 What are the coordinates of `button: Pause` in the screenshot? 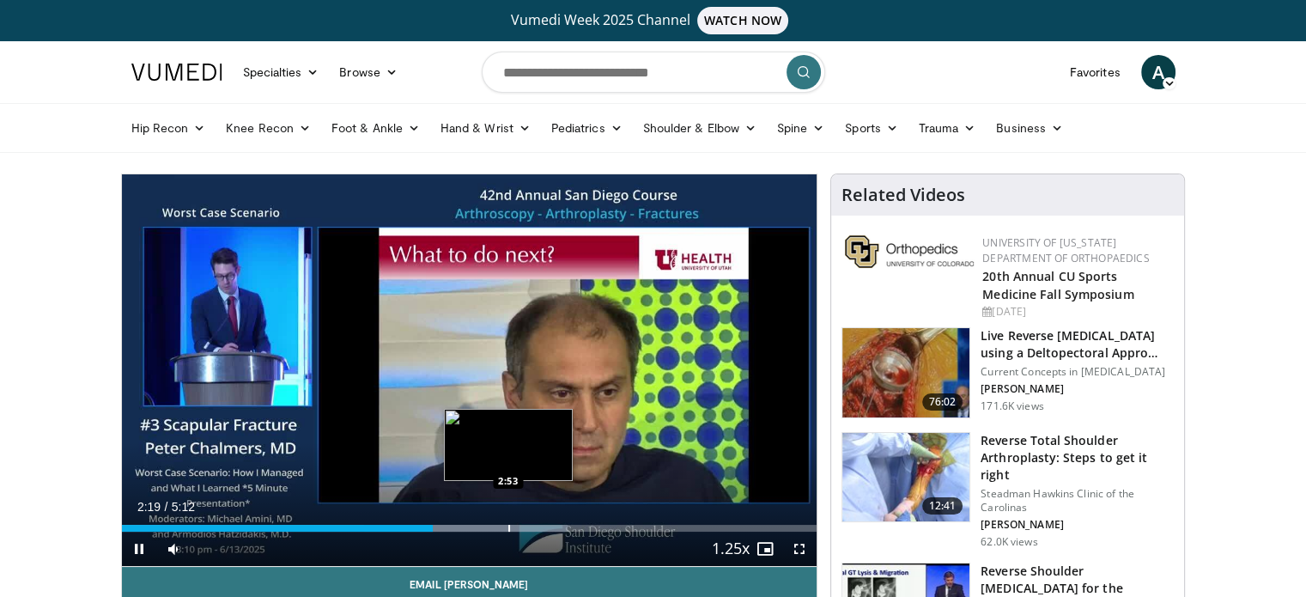 It's located at (139, 549).